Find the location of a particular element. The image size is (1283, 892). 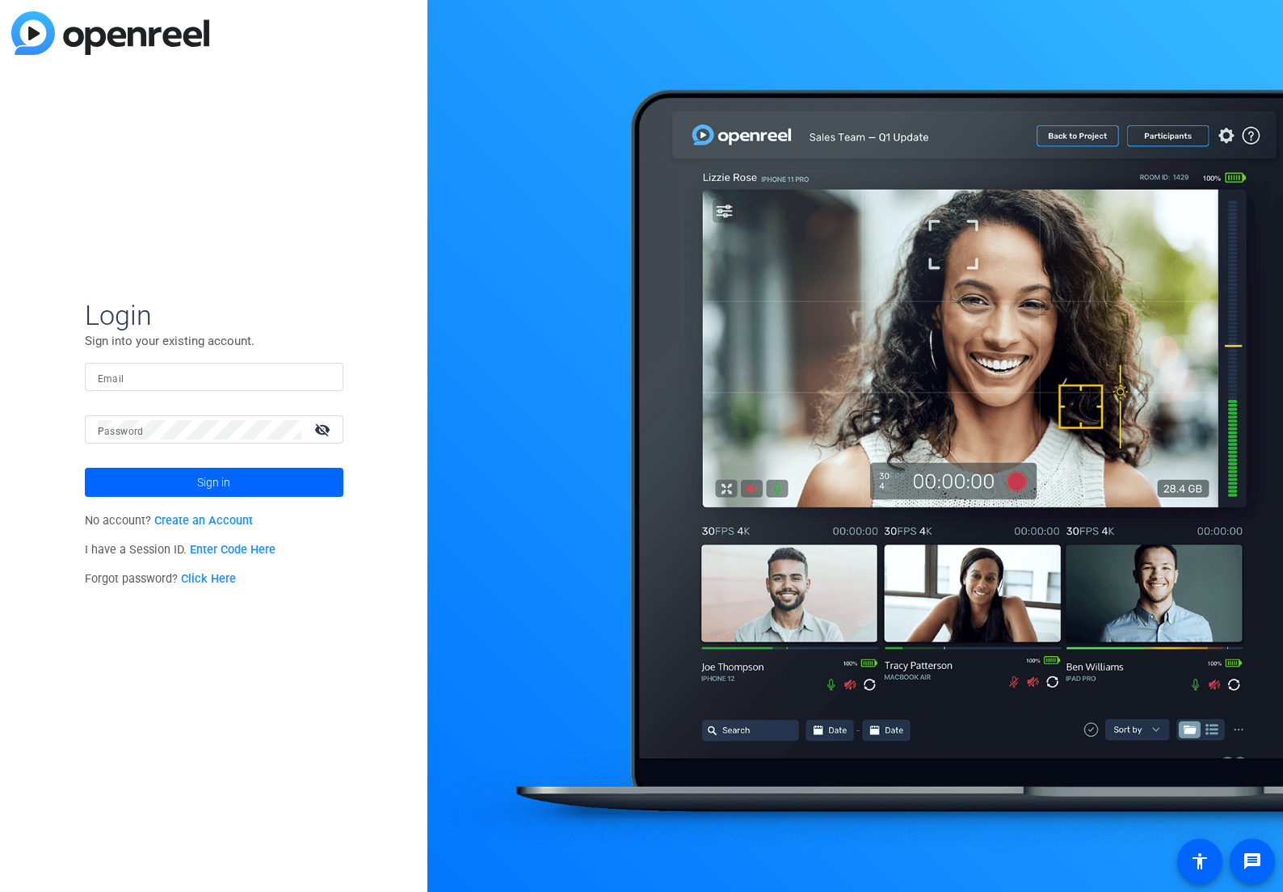

a: Click Here is located at coordinates (208, 579).